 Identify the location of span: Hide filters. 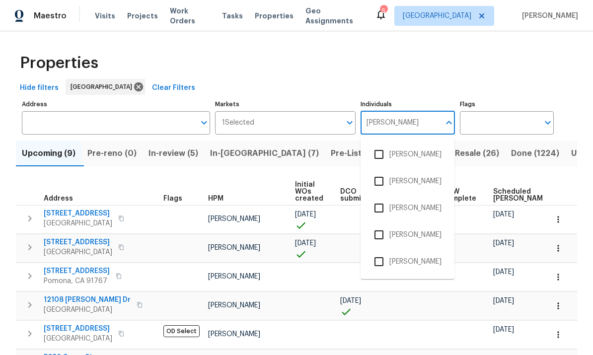
(39, 88).